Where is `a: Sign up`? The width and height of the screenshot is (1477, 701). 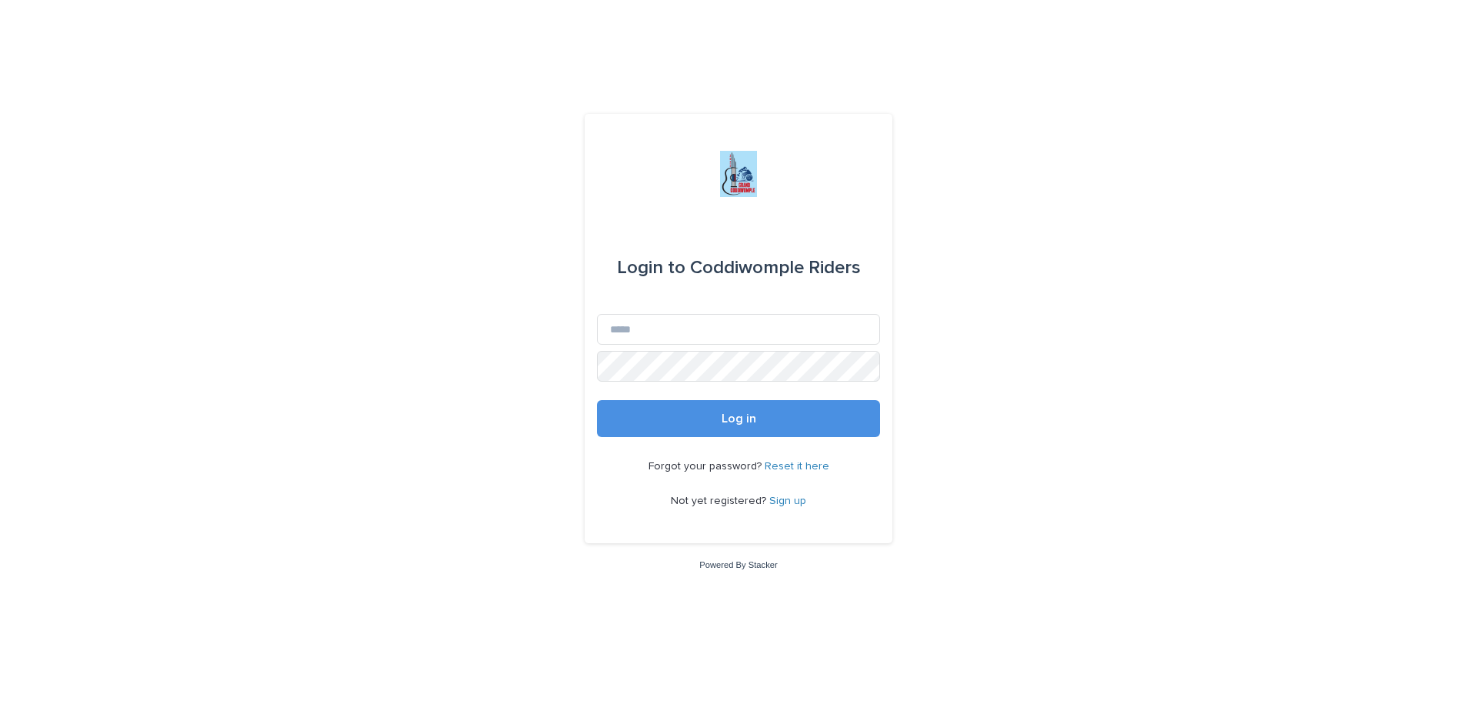
a: Sign up is located at coordinates (788, 501).